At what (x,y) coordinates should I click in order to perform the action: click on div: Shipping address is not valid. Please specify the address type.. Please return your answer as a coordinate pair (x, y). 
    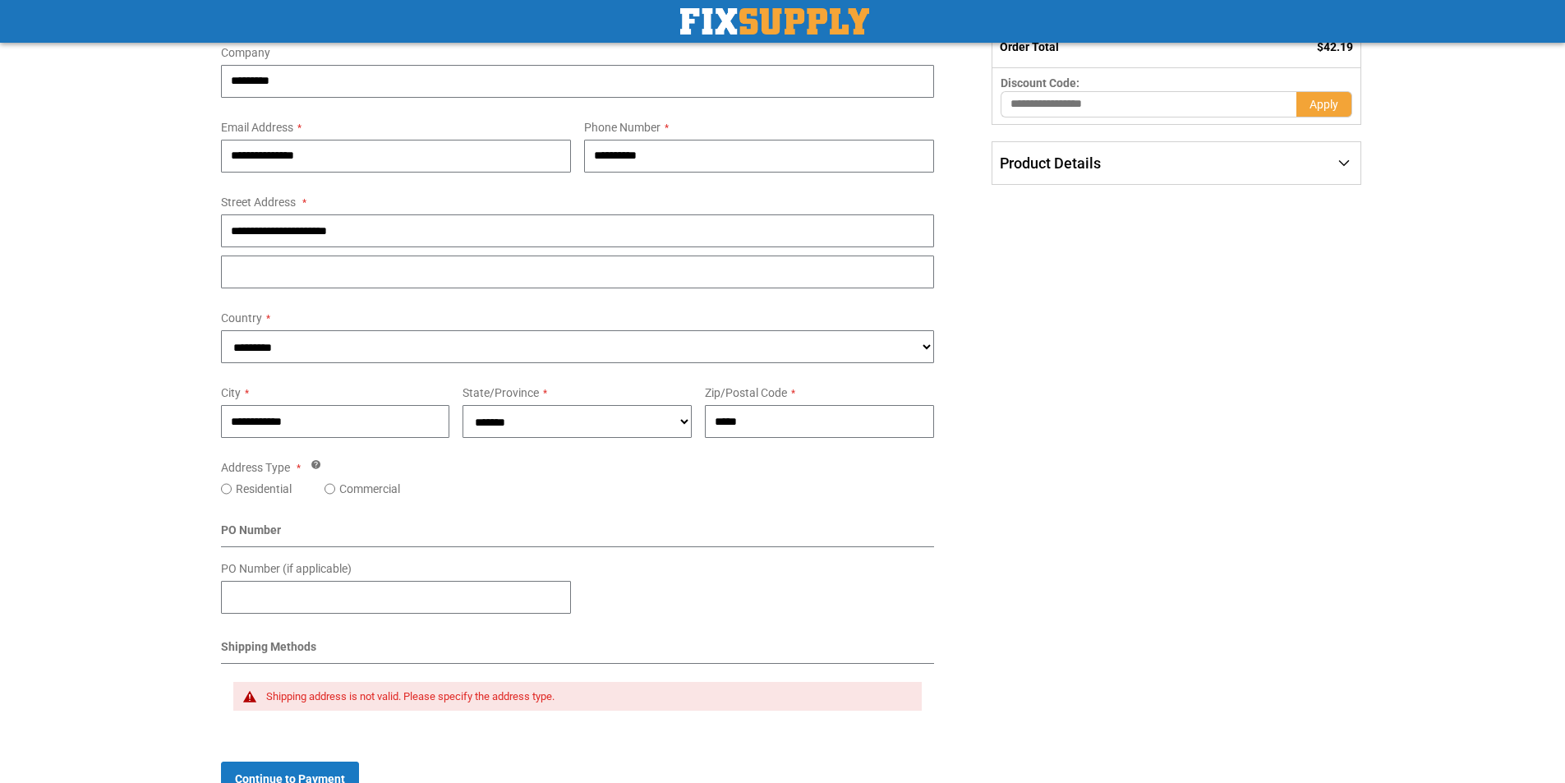
    Looking at the image, I should click on (586, 697).